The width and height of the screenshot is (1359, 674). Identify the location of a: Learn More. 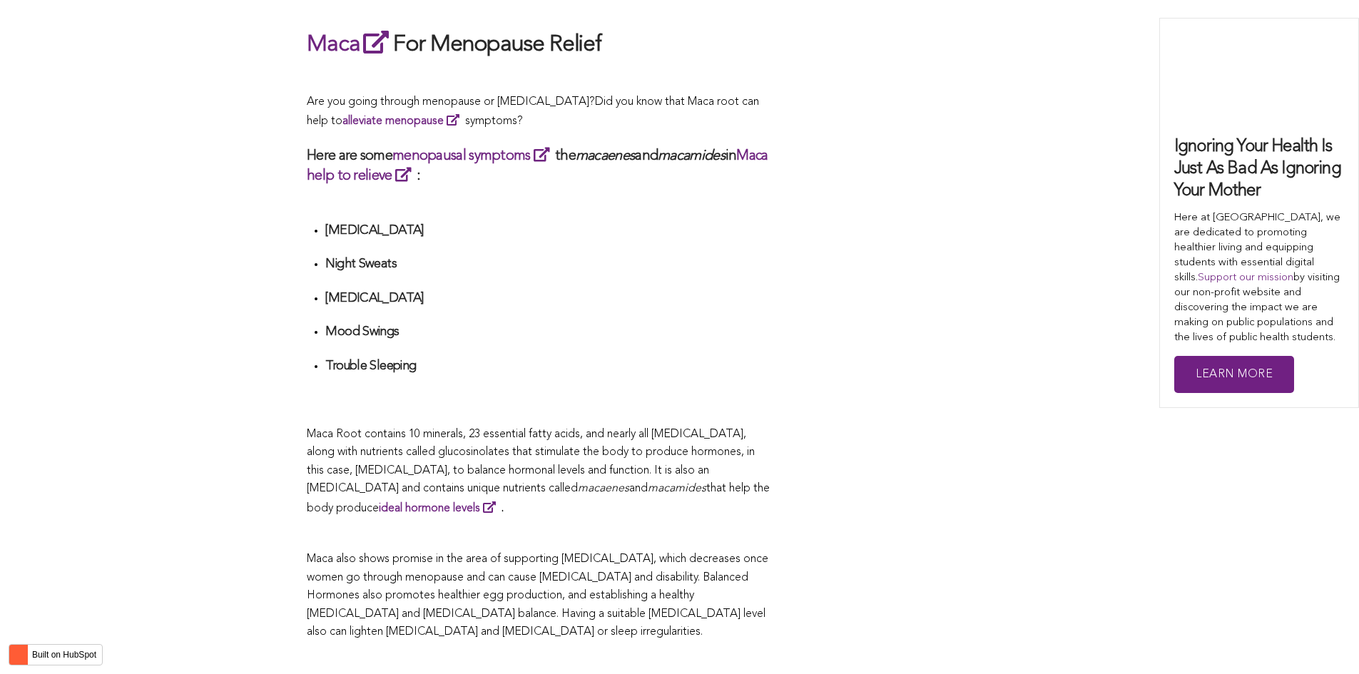
(1234, 374).